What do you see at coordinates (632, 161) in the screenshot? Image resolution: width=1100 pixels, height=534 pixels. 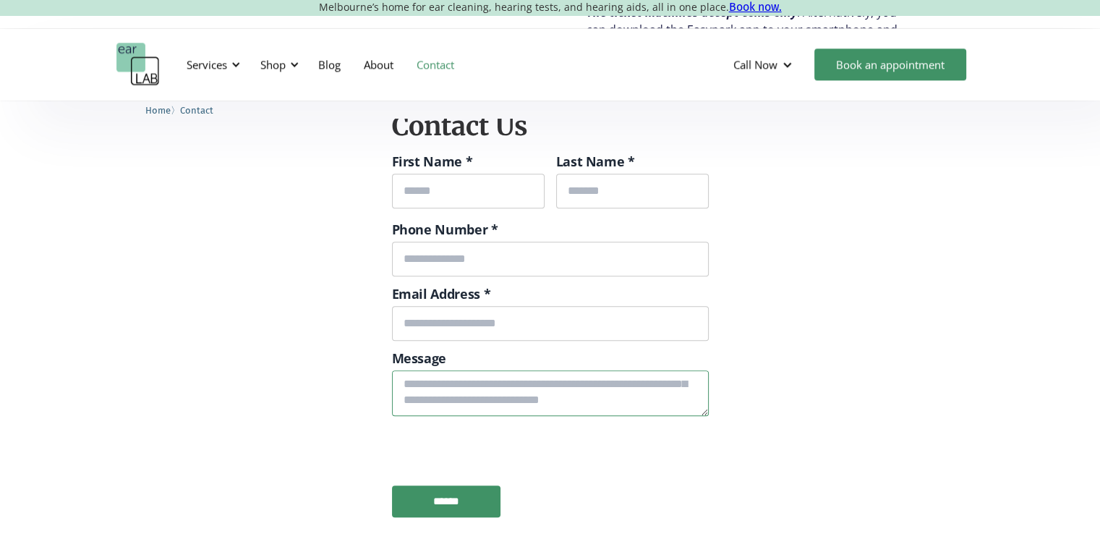 I see `label: Last Name *` at bounding box center [632, 161].